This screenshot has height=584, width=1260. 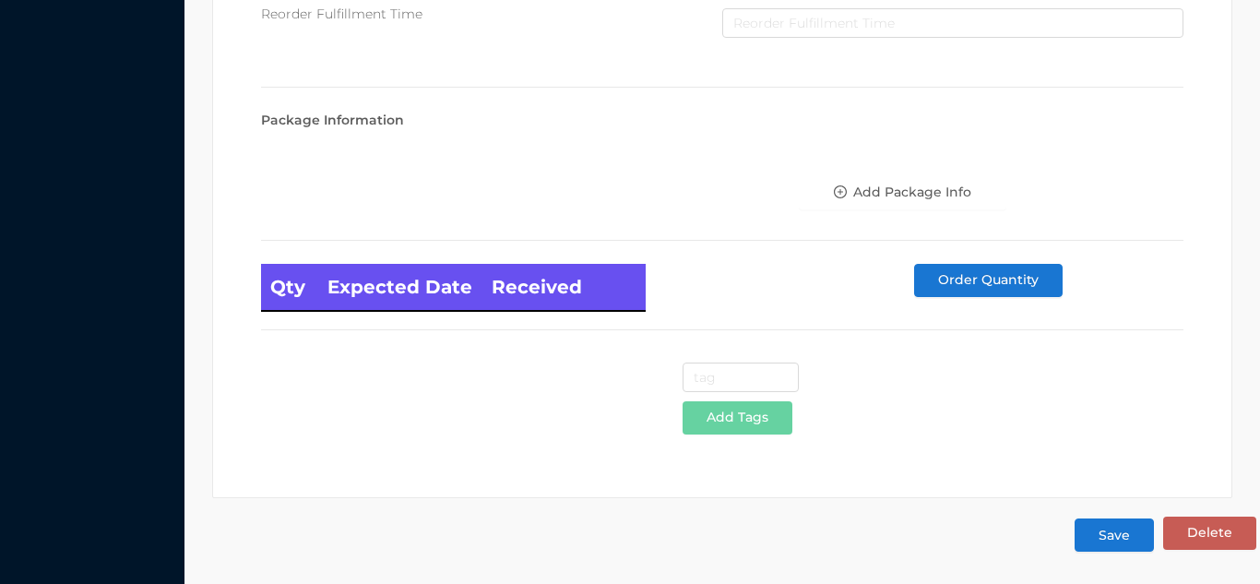 What do you see at coordinates (737, 418) in the screenshot?
I see `button: Add Tags` at bounding box center [737, 418].